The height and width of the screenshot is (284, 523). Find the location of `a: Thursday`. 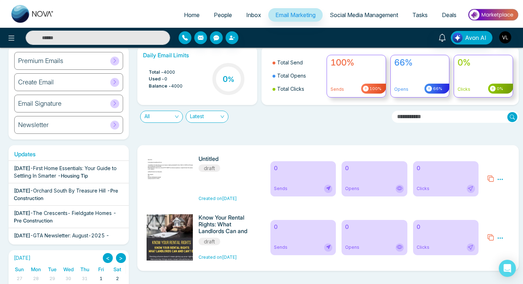

a: Thursday is located at coordinates (85, 269).